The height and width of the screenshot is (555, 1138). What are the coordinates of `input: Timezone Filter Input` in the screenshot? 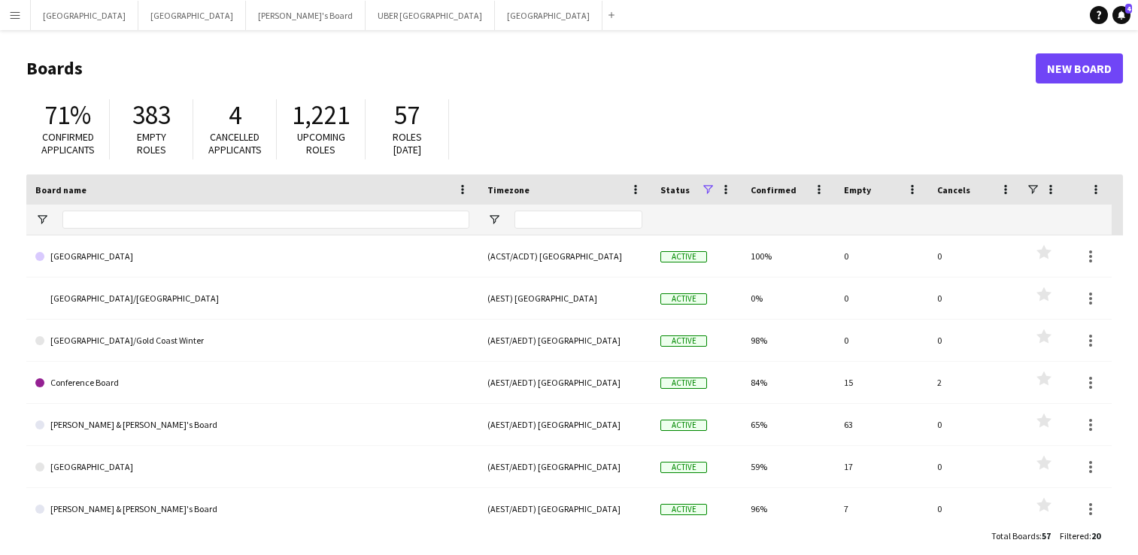 It's located at (579, 220).